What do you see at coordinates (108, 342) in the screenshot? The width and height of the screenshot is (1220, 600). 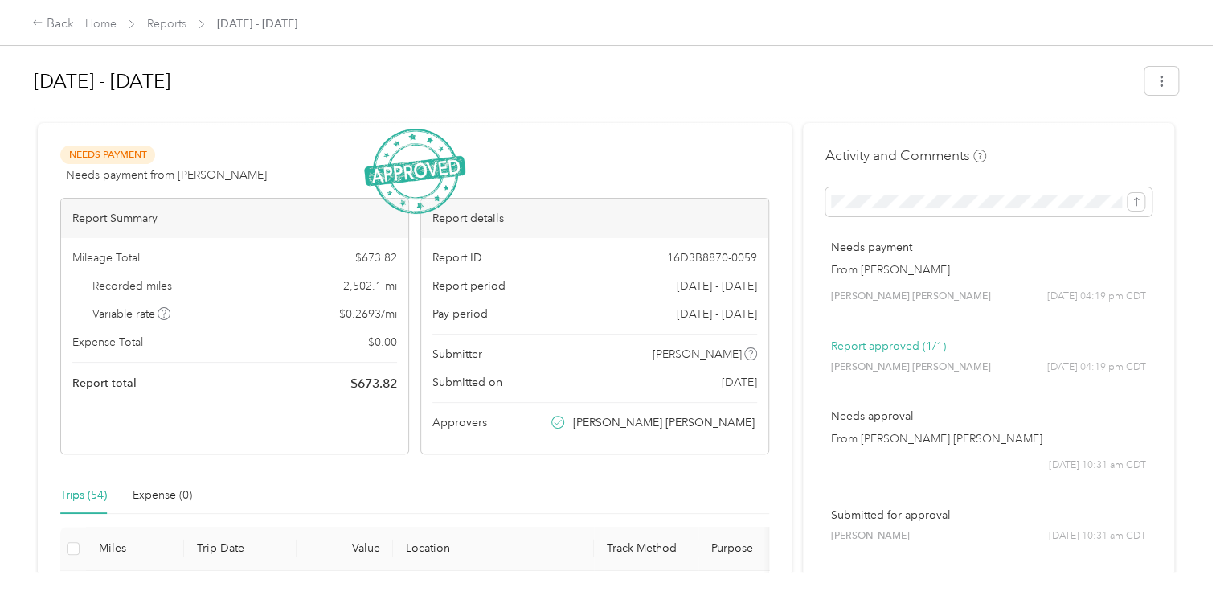 I see `span: Expense Total` at bounding box center [108, 342].